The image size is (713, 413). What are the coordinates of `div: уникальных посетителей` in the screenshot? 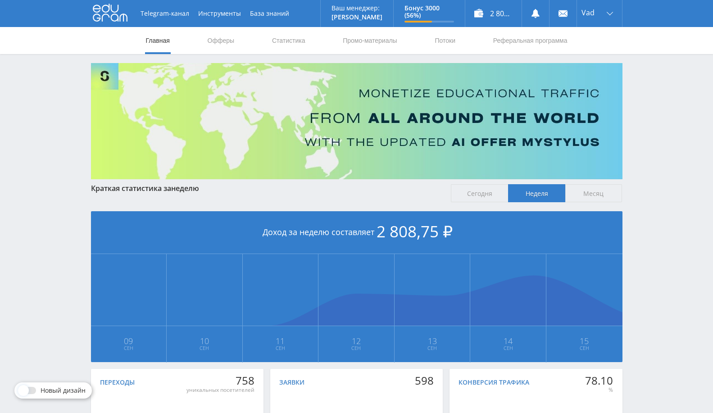 It's located at (220, 390).